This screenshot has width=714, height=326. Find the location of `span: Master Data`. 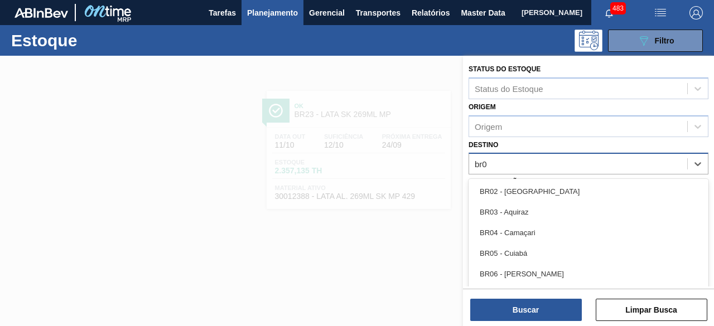

span: Master Data is located at coordinates (483, 13).